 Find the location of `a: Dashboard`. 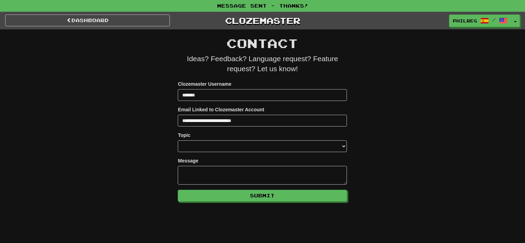

a: Dashboard is located at coordinates (87, 20).